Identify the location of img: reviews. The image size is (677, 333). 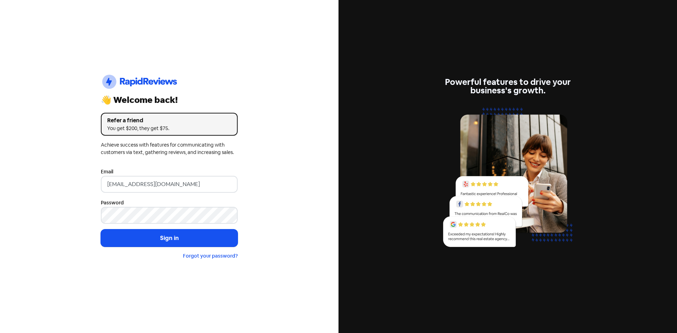
(508, 179).